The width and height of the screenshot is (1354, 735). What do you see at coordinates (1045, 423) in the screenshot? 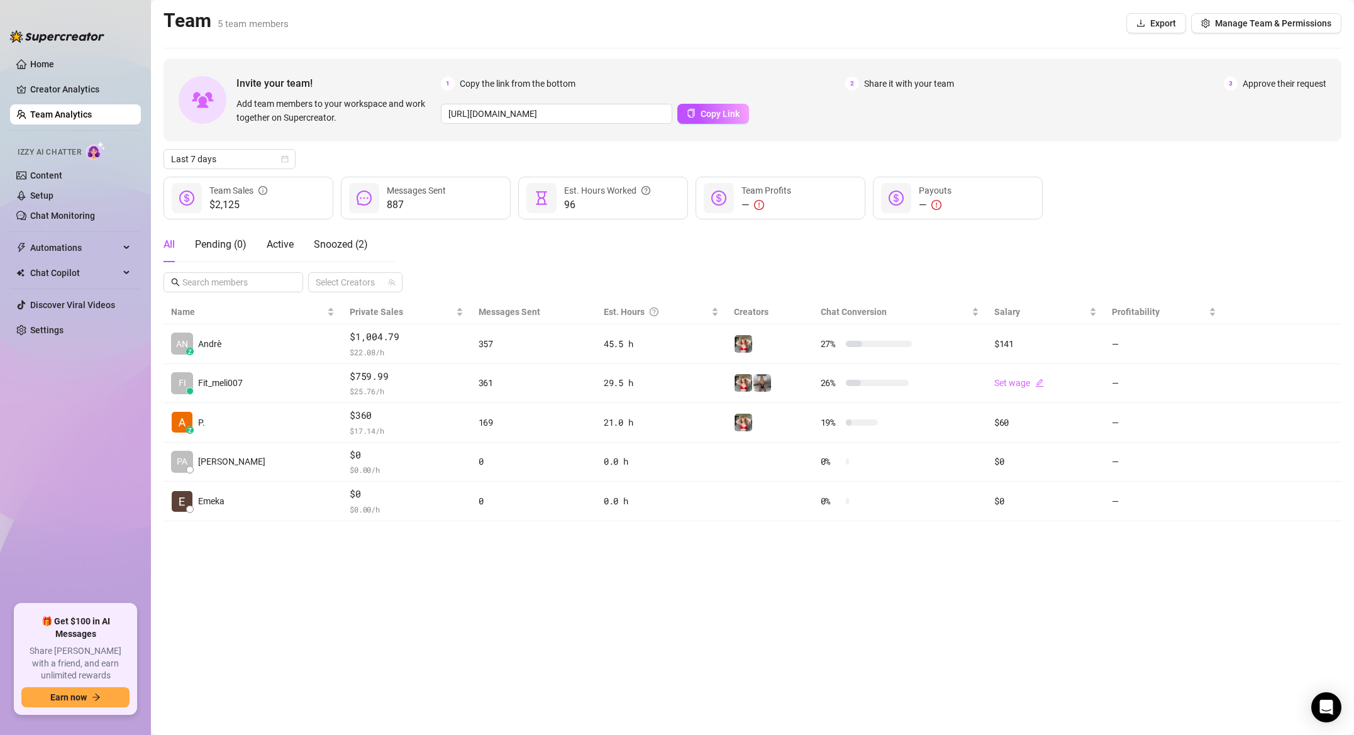
I see `div: $60` at bounding box center [1045, 423].